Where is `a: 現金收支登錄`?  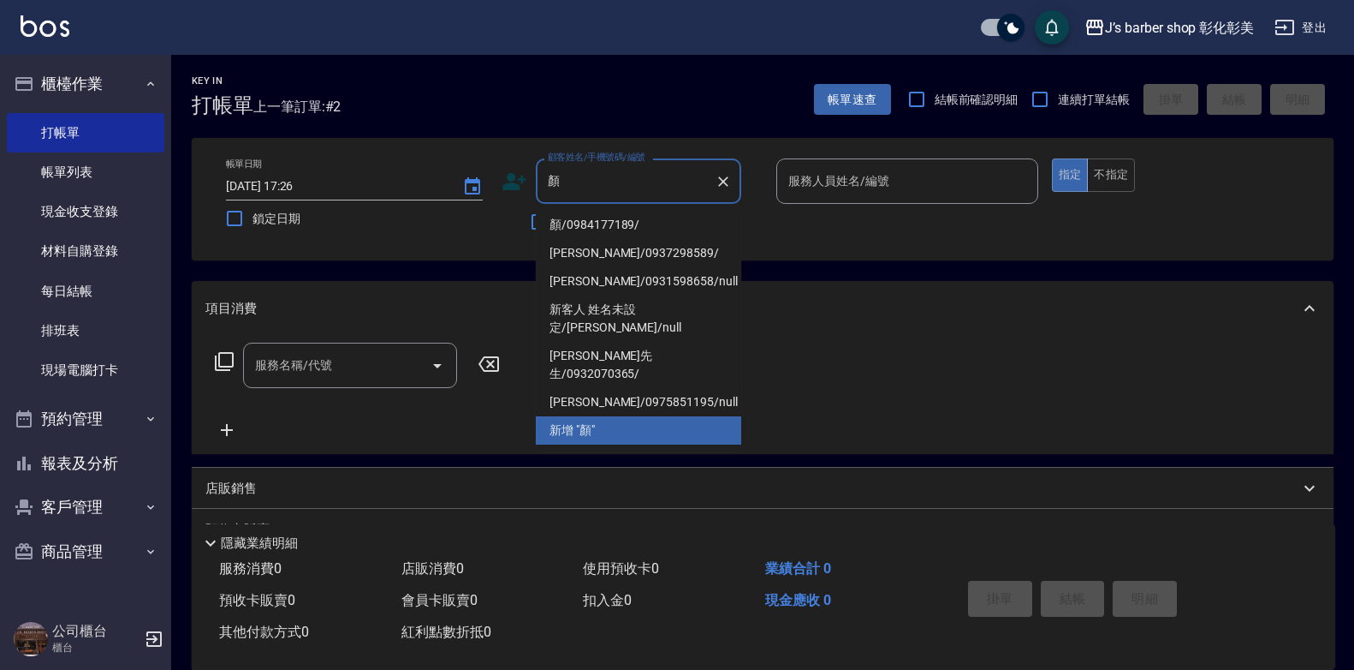
a: 現金收支登錄 is located at coordinates (86, 211).